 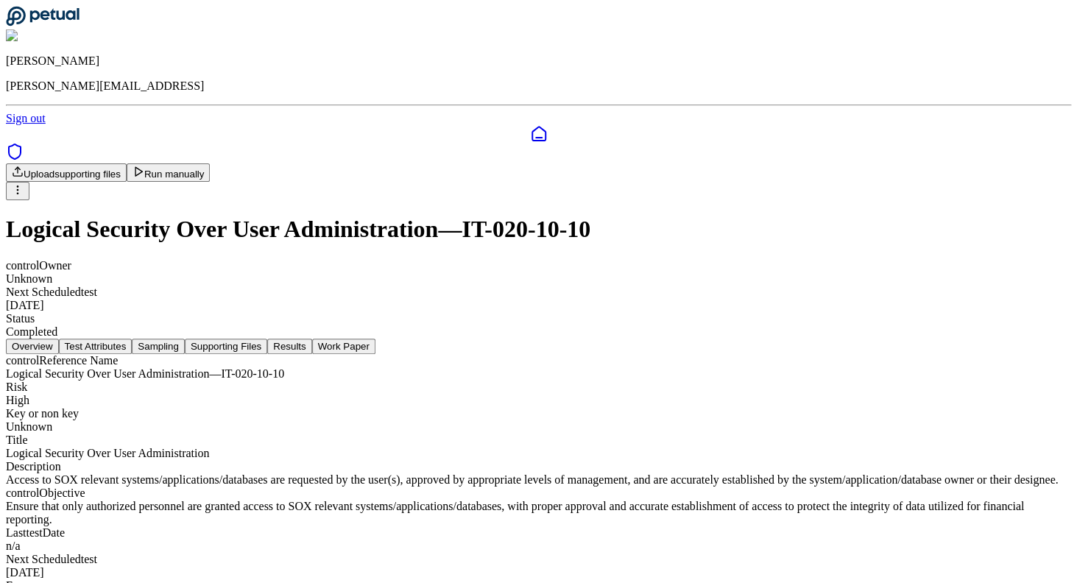 I want to click on nav: Tabs, so click(x=538, y=346).